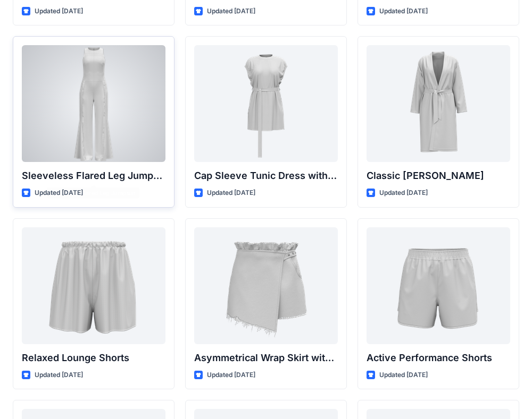 The height and width of the screenshot is (419, 532). Describe the element at coordinates (94, 286) in the screenshot. I see `a: Relaxed Lounge Shorts` at that location.